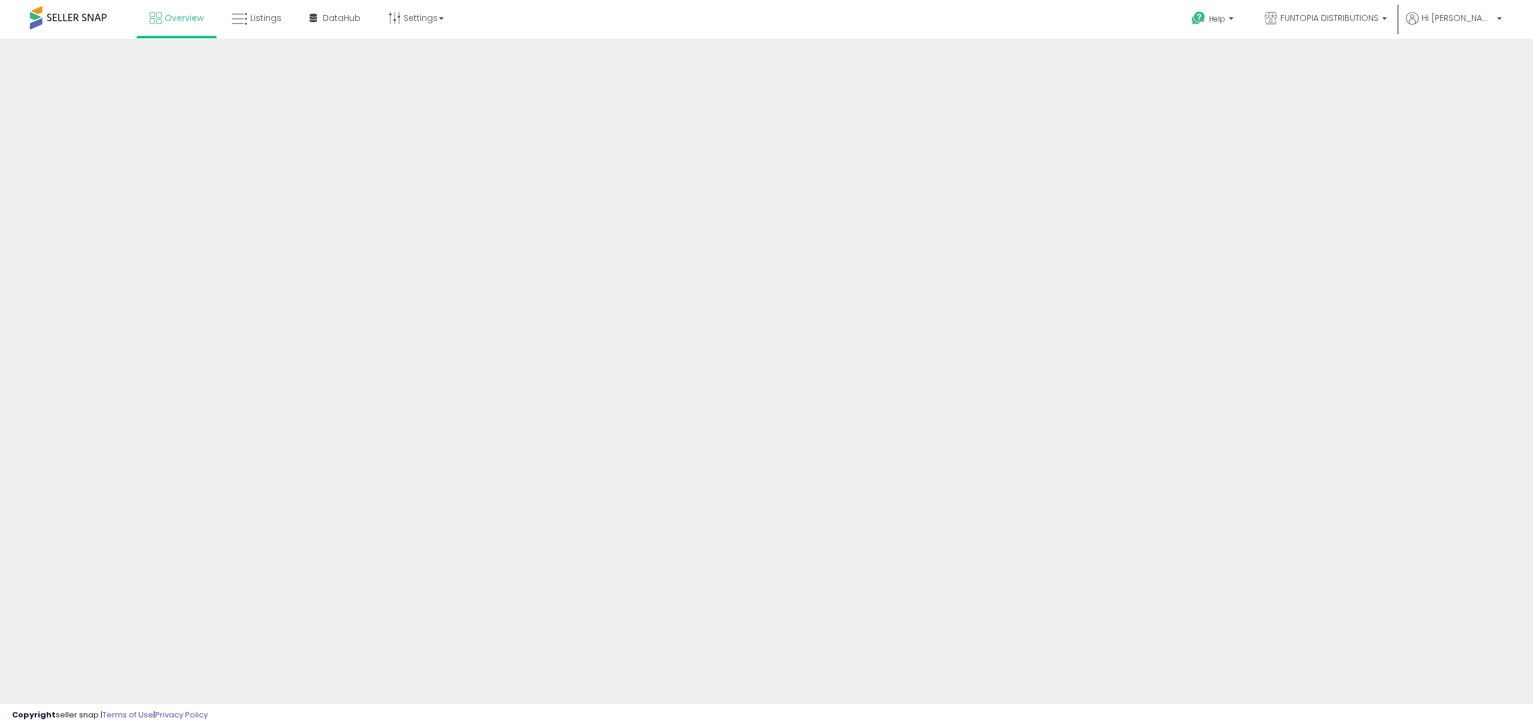 The height and width of the screenshot is (727, 1533). Describe the element at coordinates (184, 18) in the screenshot. I see `span: Overview` at that location.